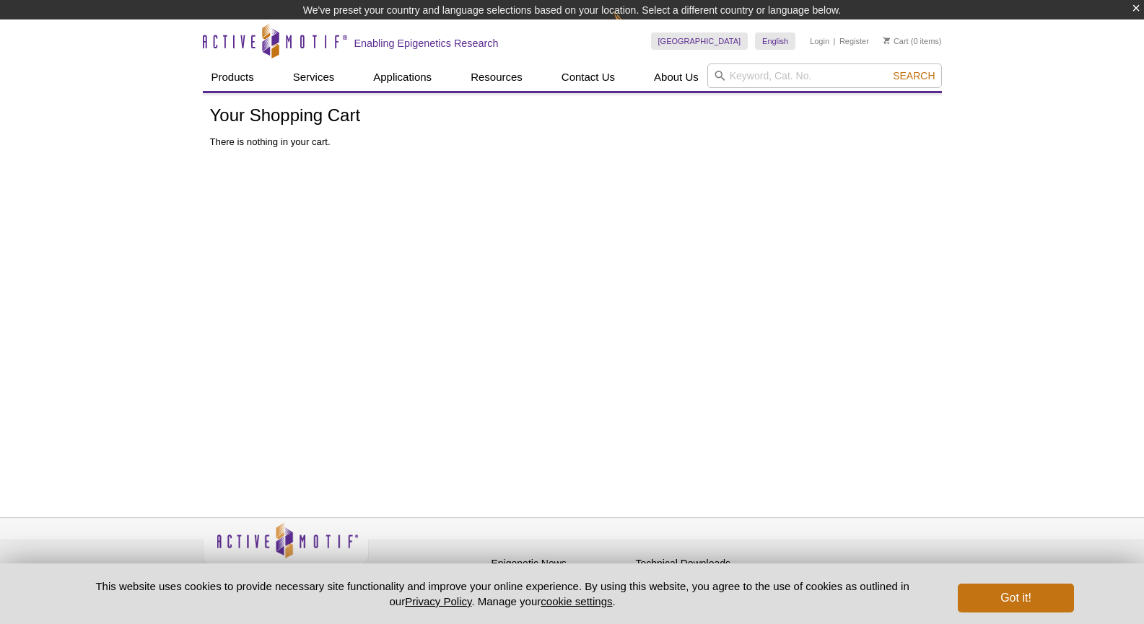 This screenshot has width=1144, height=624. Describe the element at coordinates (576, 601) in the screenshot. I see `button: cookie settings` at that location.